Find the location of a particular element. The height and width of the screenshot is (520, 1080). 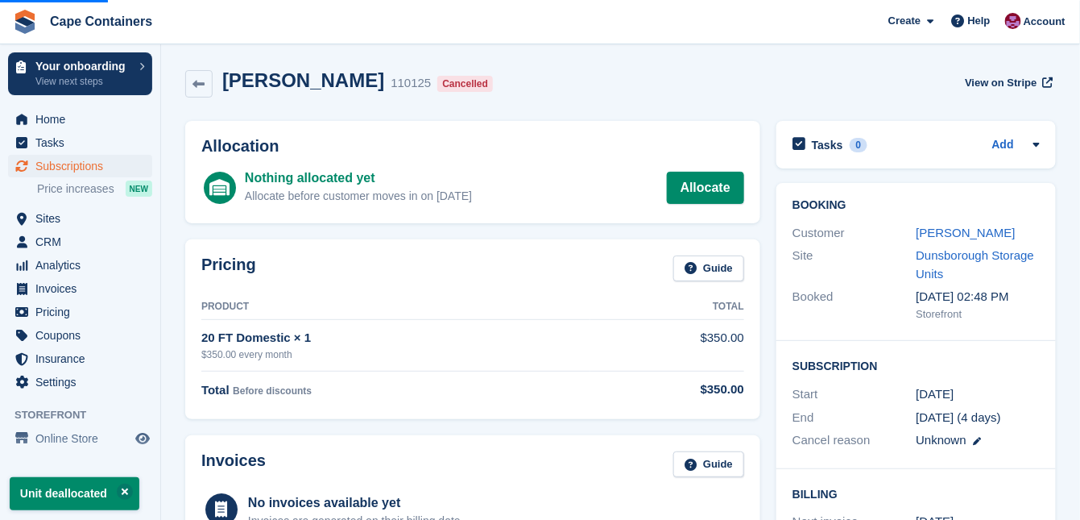

span: Account is located at coordinates (1045, 22).